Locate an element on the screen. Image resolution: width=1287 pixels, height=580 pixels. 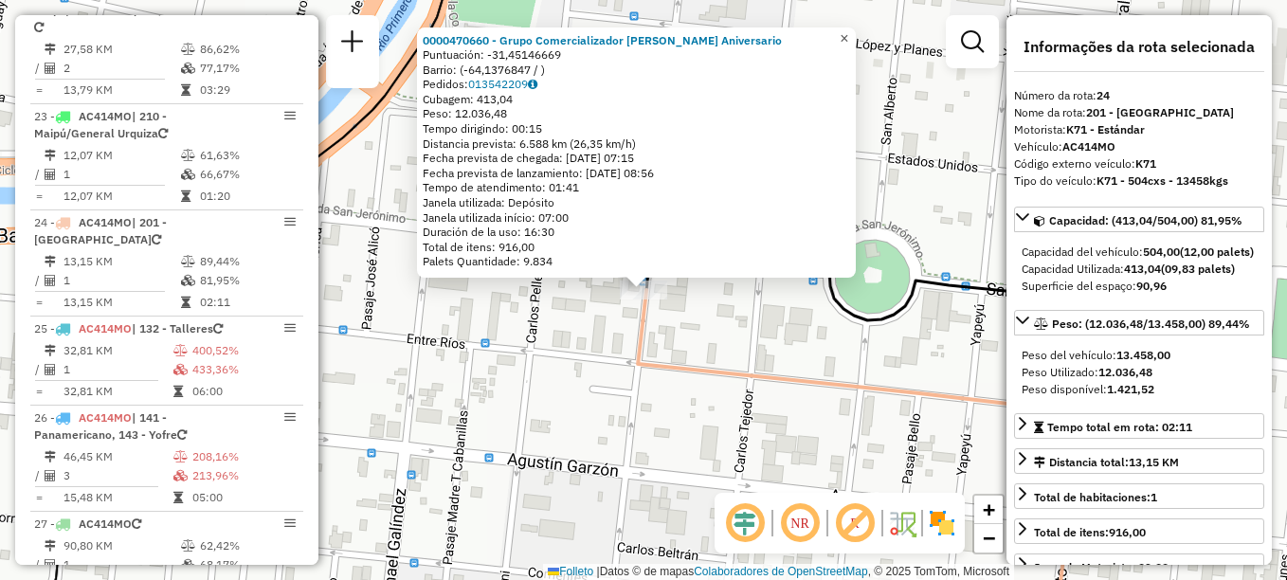
td: 86,62% is located at coordinates (246, 49).